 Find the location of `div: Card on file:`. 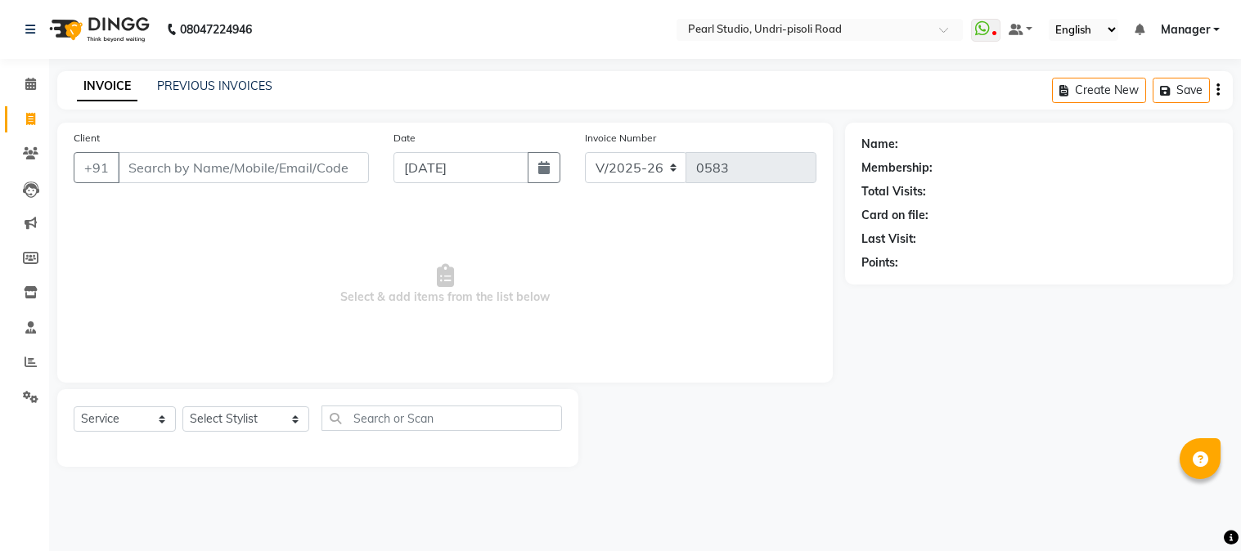

div: Card on file: is located at coordinates (895, 215).